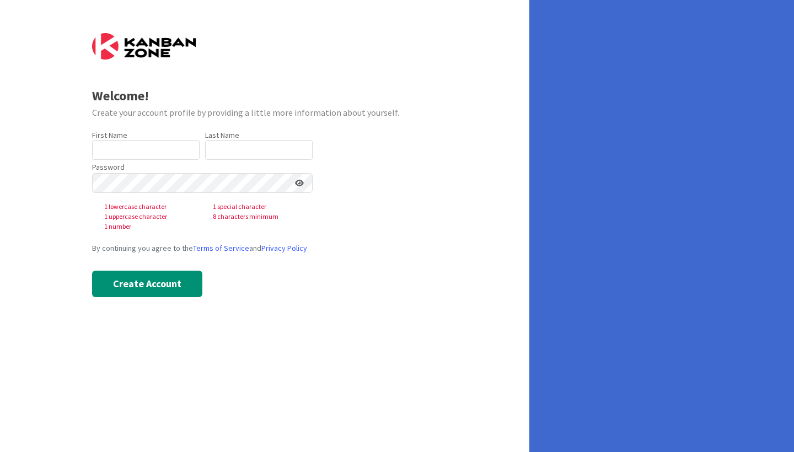 The height and width of the screenshot is (452, 794). What do you see at coordinates (258, 217) in the screenshot?
I see `span: 8 characters minimum` at bounding box center [258, 217].